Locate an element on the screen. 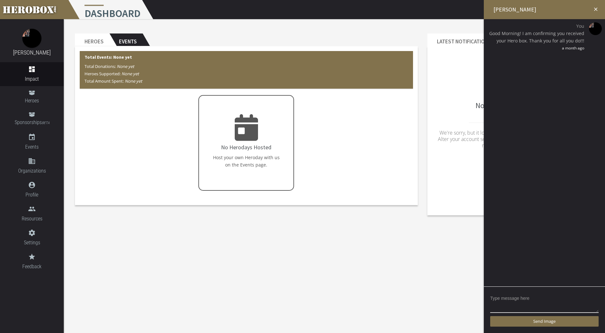 The height and width of the screenshot is (333, 605). span: Good Morning! I am confirming you received your Hero box. Thank you for all you do!!! is located at coordinates (536, 37).